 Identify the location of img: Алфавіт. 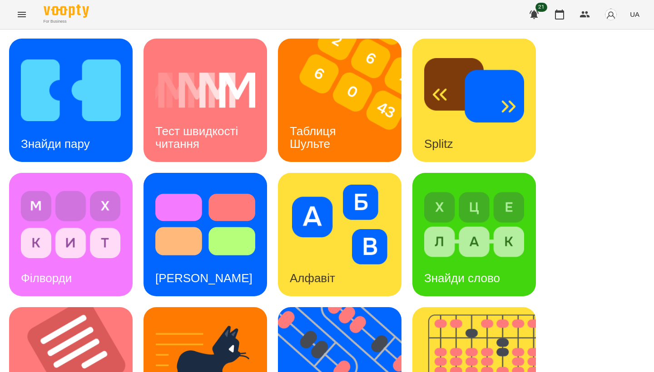
(340, 225).